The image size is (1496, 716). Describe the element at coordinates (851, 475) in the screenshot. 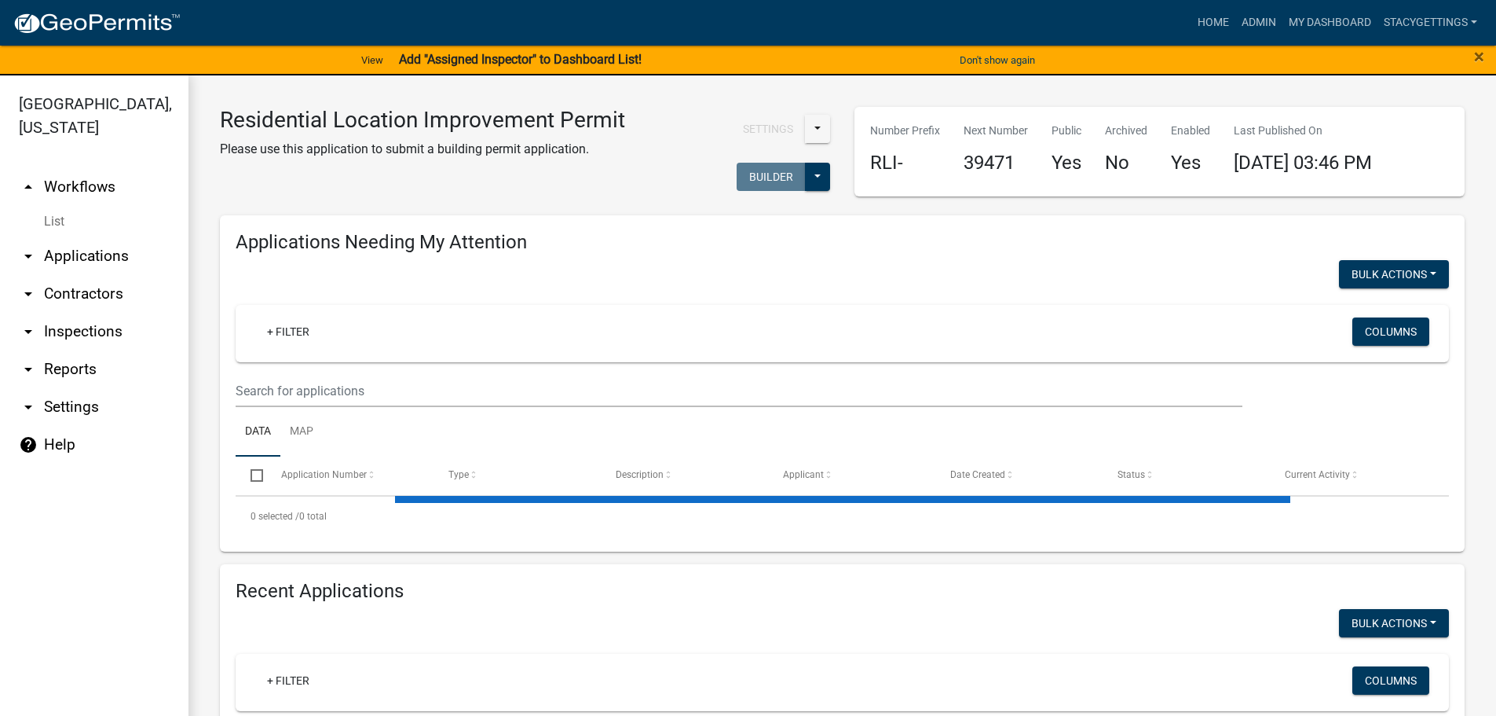

I see `datatable-header-cell: Applicant` at that location.